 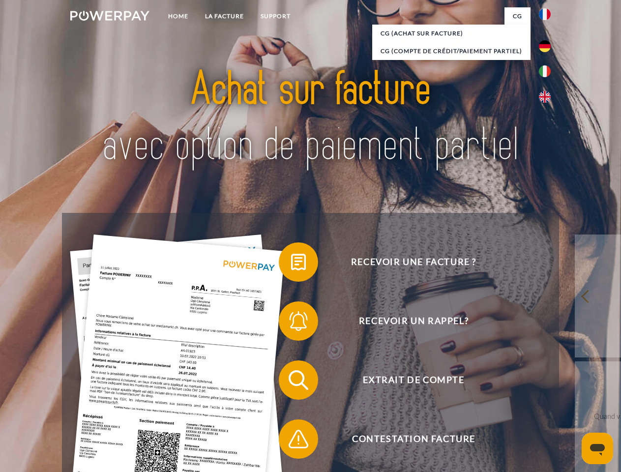 I want to click on a: CG (achat sur facture), so click(x=451, y=33).